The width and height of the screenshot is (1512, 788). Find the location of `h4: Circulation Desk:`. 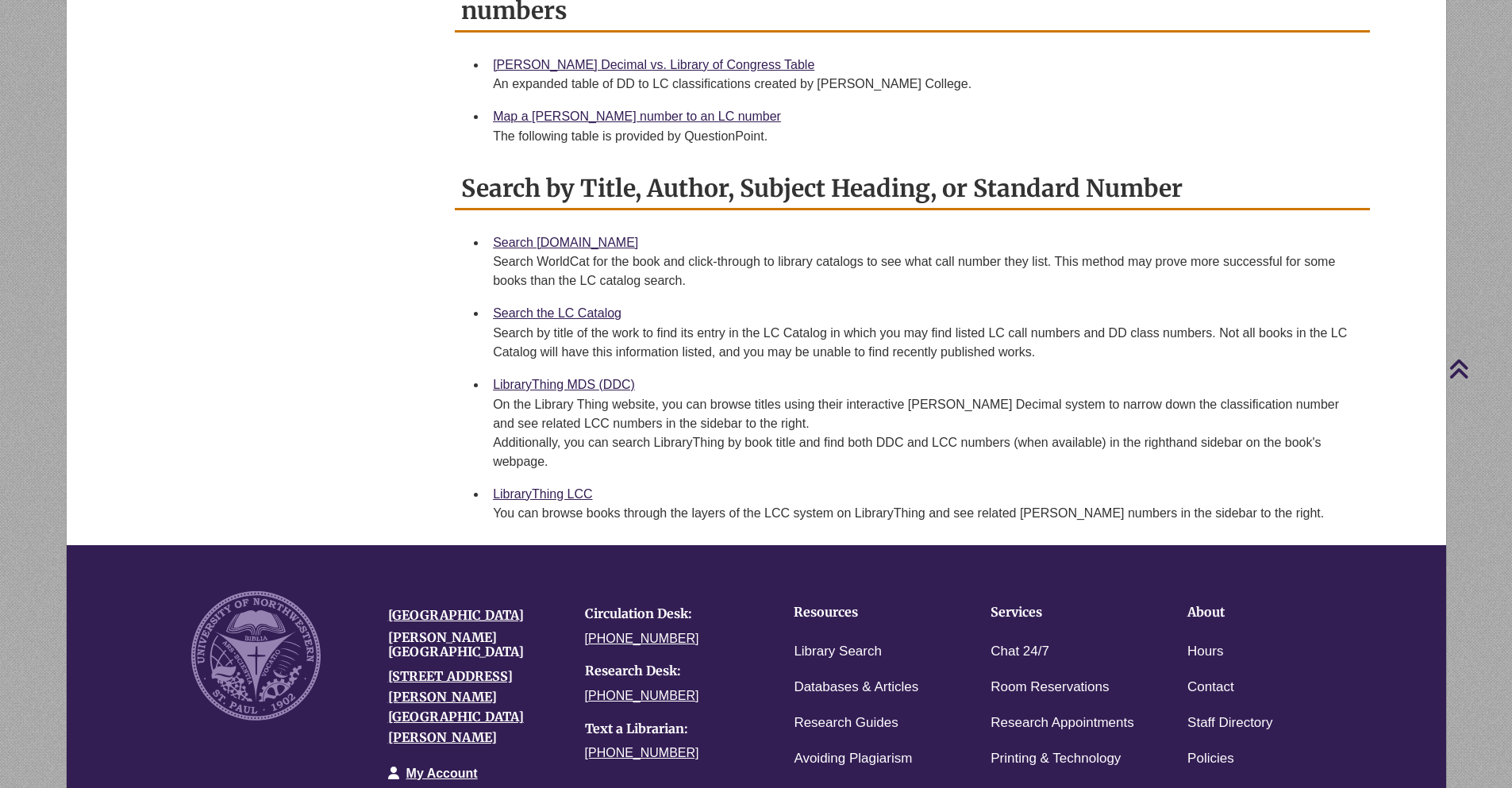

h4: Circulation Desk: is located at coordinates (671, 614).